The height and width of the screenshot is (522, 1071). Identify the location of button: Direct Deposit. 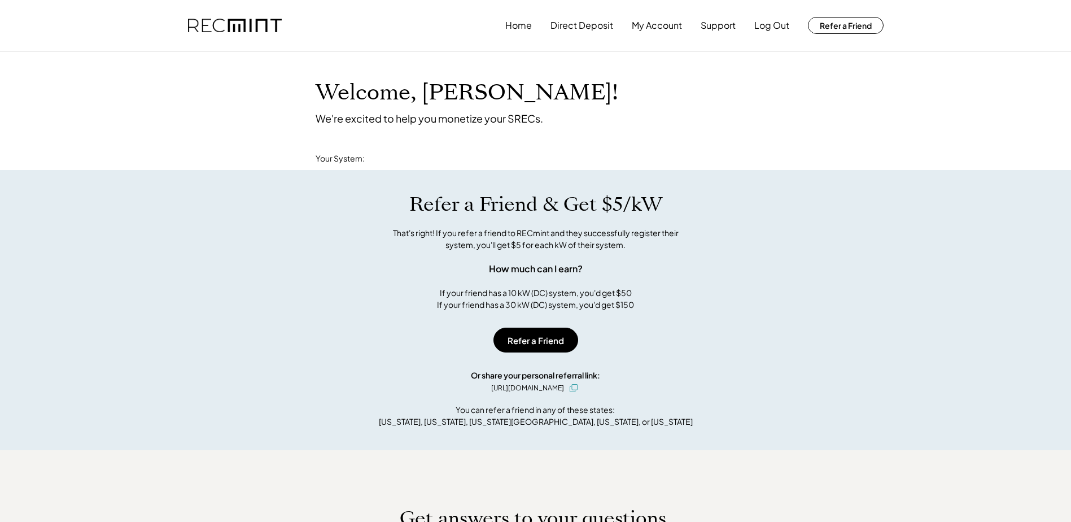
(582, 25).